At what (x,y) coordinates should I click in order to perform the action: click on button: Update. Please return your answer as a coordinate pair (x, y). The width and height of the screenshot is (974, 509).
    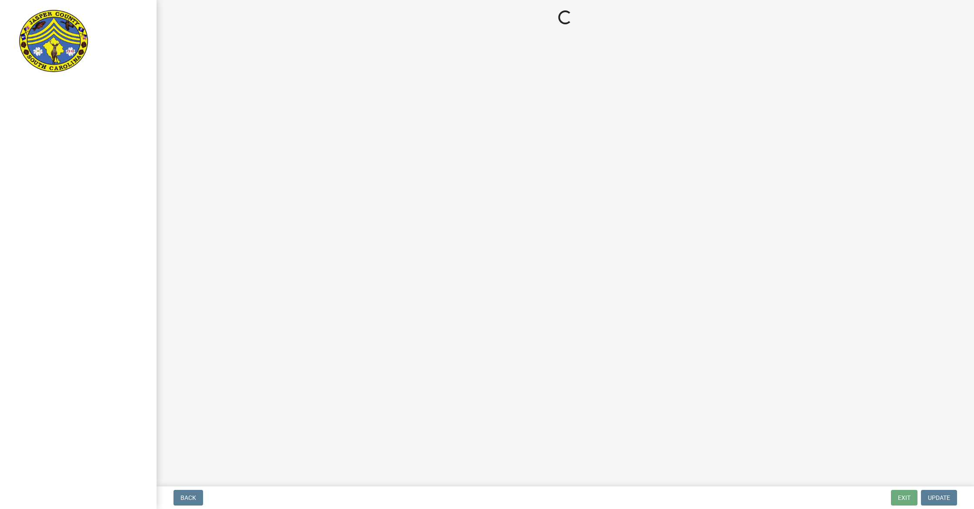
    Looking at the image, I should click on (938, 498).